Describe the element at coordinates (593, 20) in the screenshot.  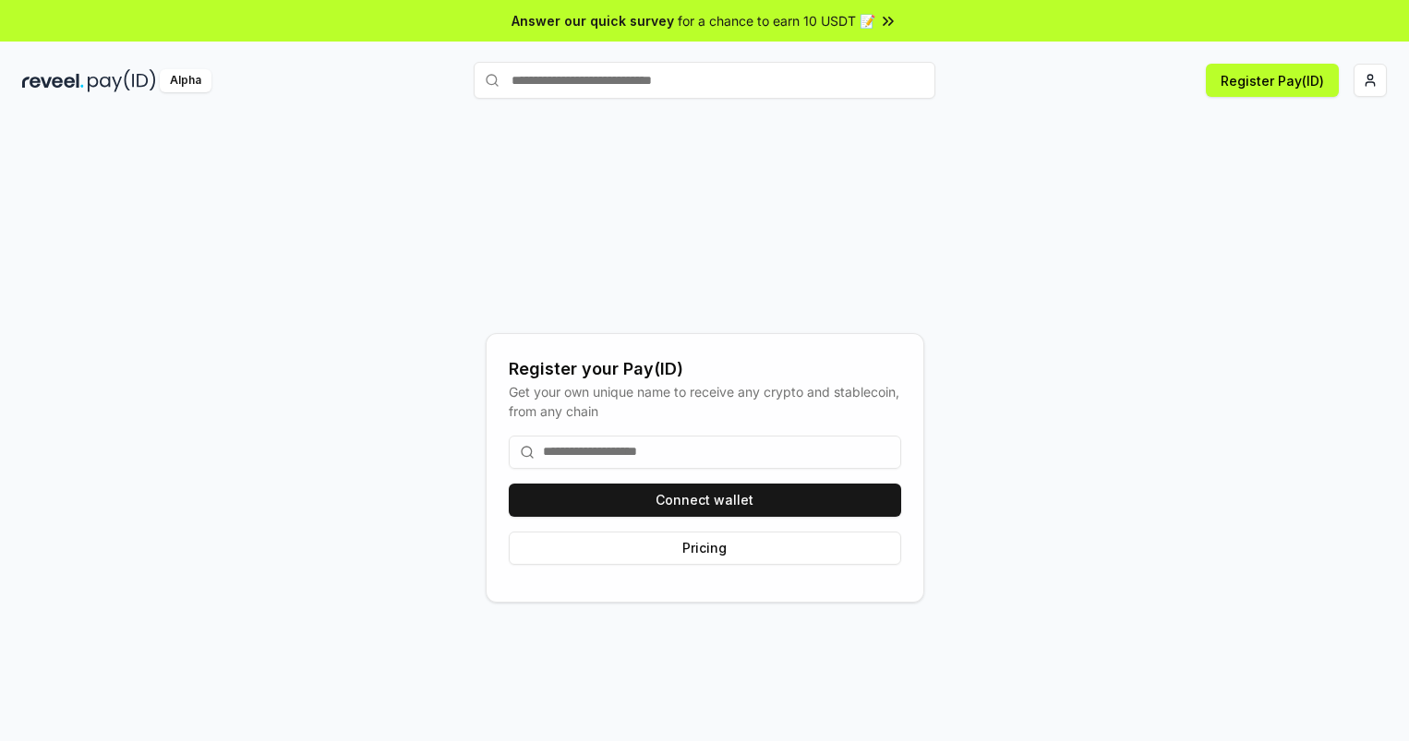
I see `span: Answer our quick survey` at that location.